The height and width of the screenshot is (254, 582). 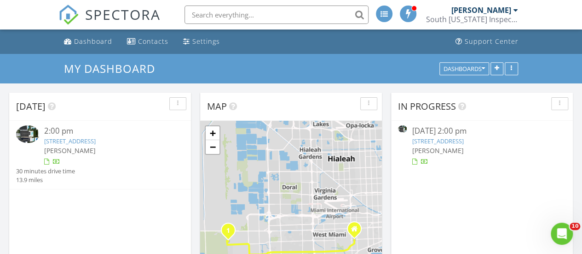 I want to click on span: SPECTORA, so click(x=123, y=14).